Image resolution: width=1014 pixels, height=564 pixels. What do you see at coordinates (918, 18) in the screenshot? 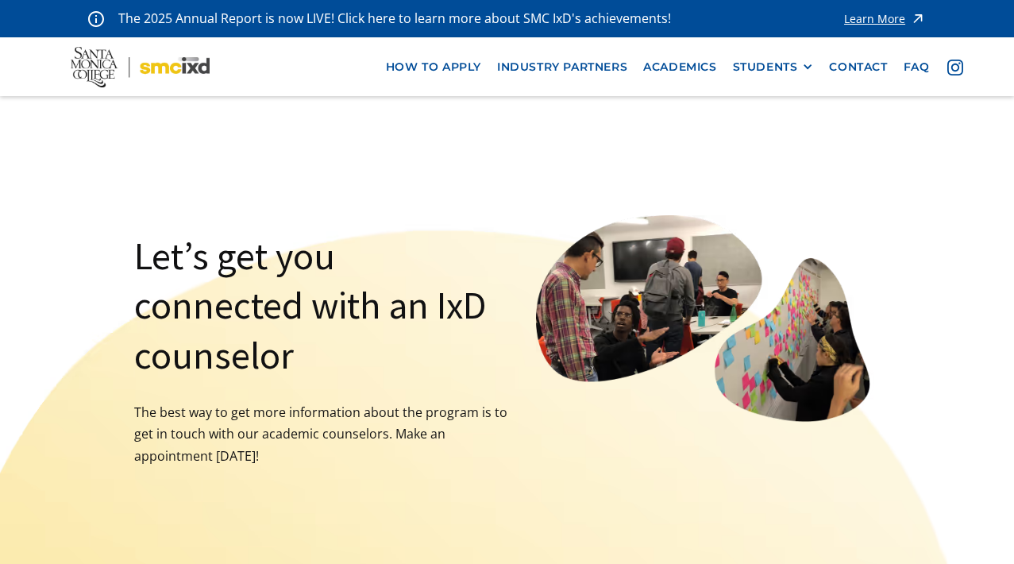
I see `img: icon - arrow - alert` at bounding box center [918, 18].